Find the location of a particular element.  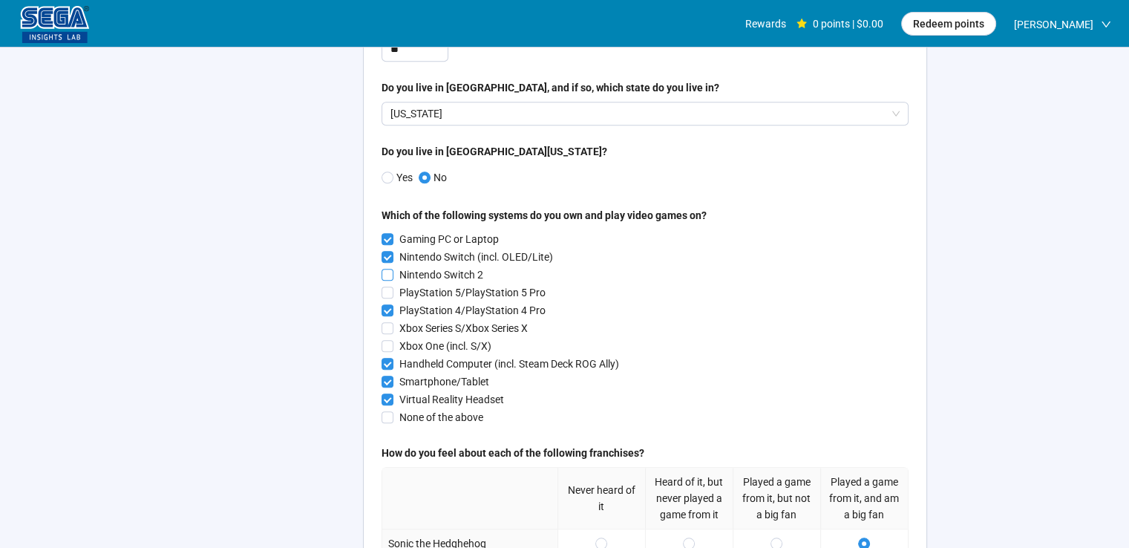

div: Which of the following systems do you own and play video games on? is located at coordinates (544, 215).